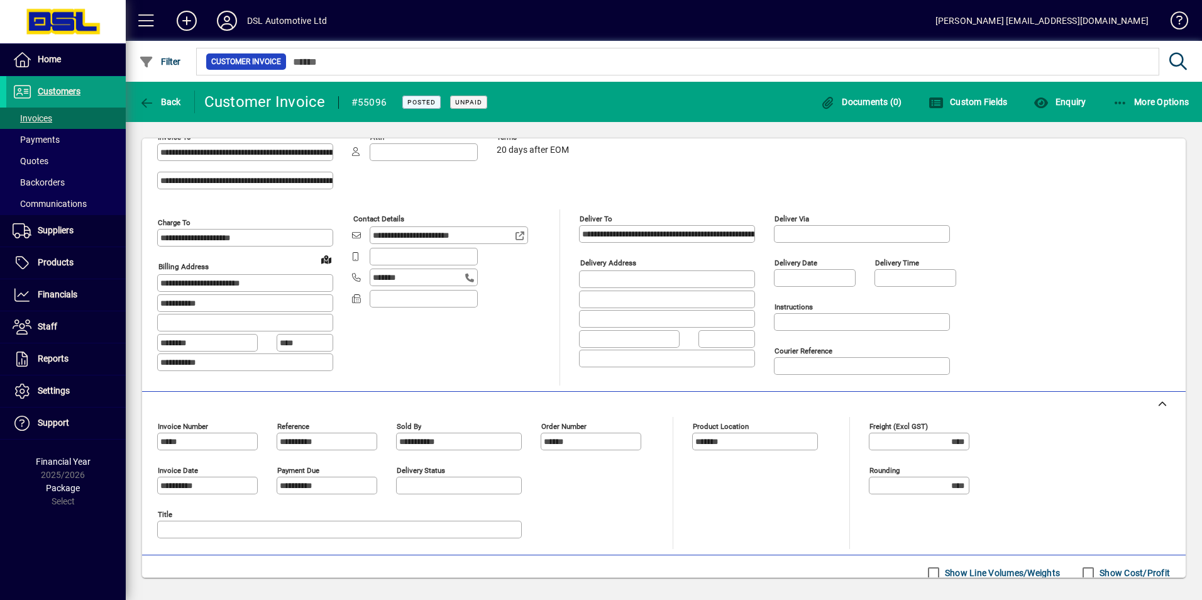 Image resolution: width=1202 pixels, height=600 pixels. Describe the element at coordinates (66, 231) in the screenshot. I see `a: Suppliers` at that location.